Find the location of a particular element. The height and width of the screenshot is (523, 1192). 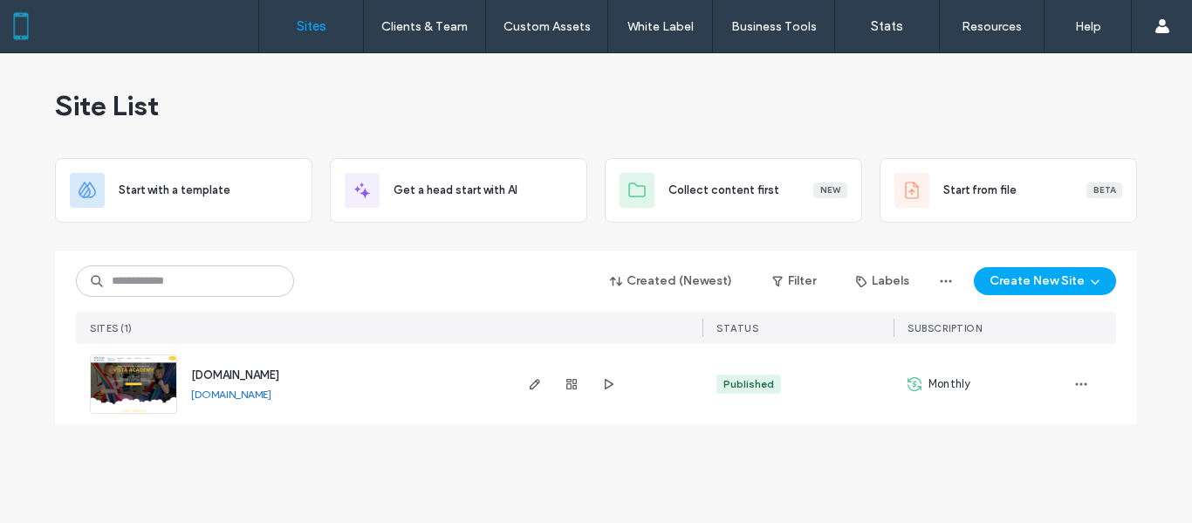

button: Created (Newest) is located at coordinates (671, 281).